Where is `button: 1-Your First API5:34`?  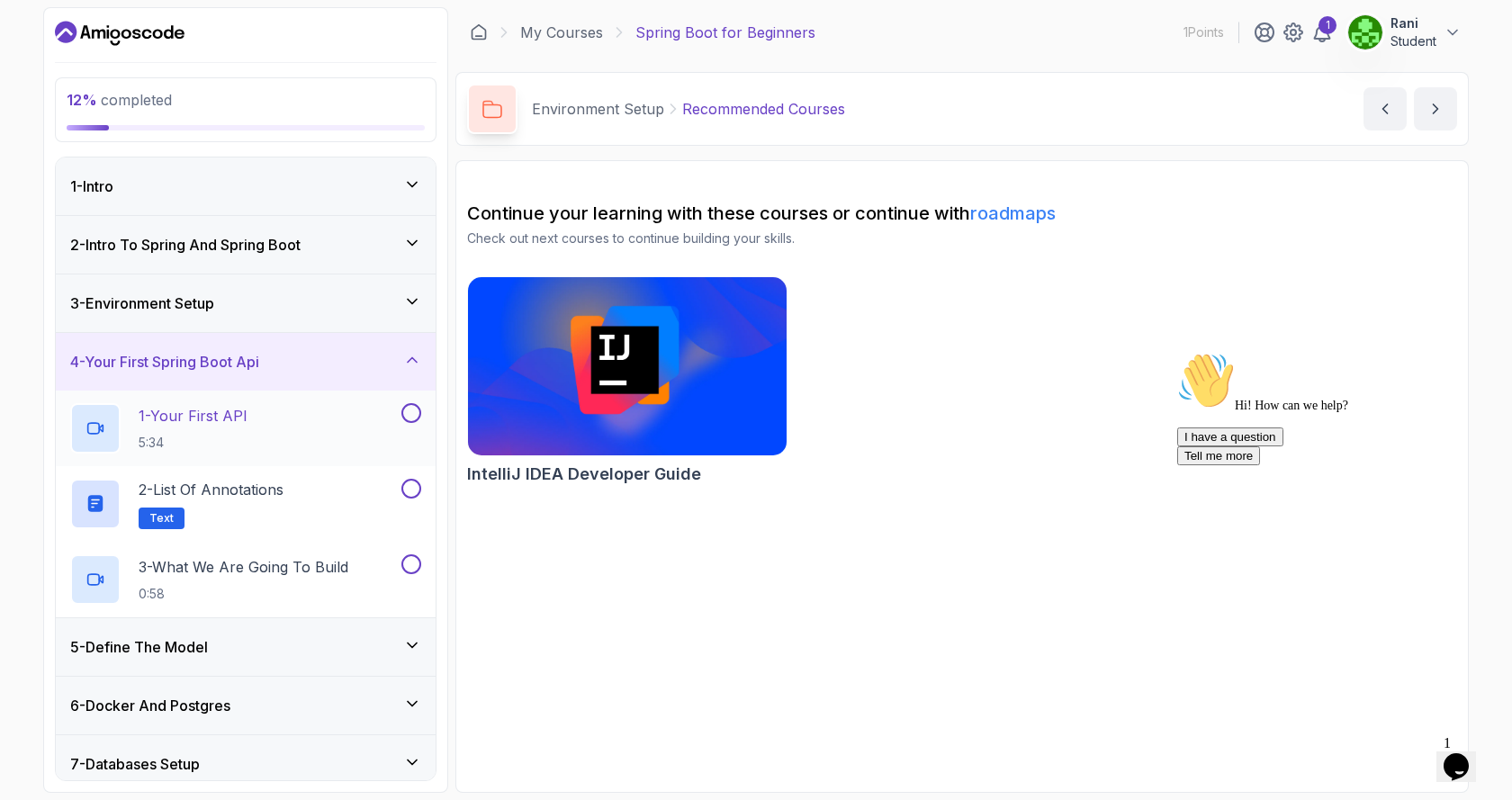 button: 1-Your First API5:34 is located at coordinates (245, 428).